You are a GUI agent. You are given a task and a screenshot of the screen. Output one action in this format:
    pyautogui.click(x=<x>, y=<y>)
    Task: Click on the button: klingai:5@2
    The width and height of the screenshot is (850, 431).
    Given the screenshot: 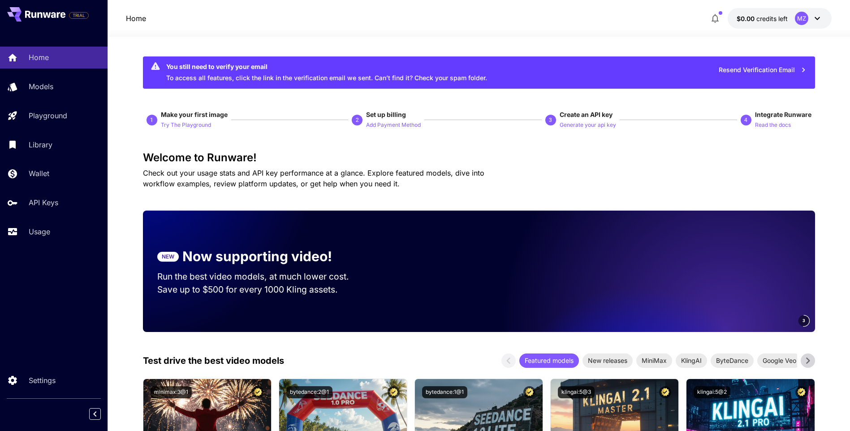 What is the action you would take?
    pyautogui.click(x=712, y=392)
    